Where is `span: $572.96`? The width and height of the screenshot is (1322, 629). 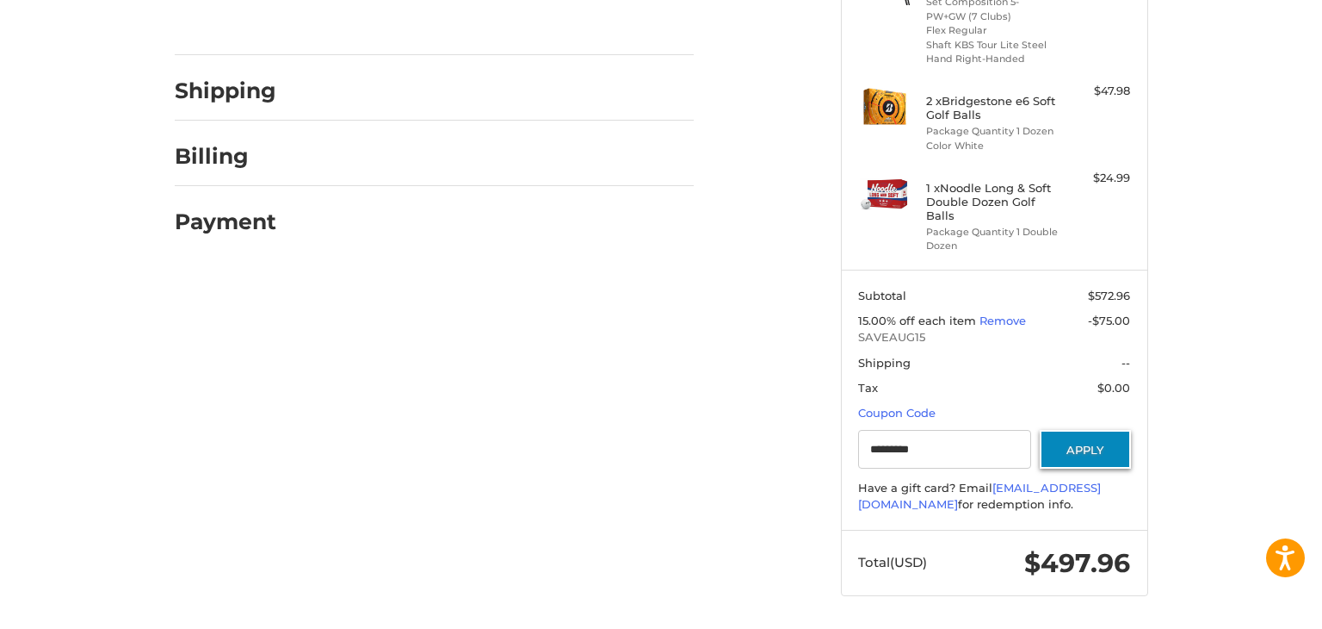
span: $572.96 is located at coordinates (1109, 295).